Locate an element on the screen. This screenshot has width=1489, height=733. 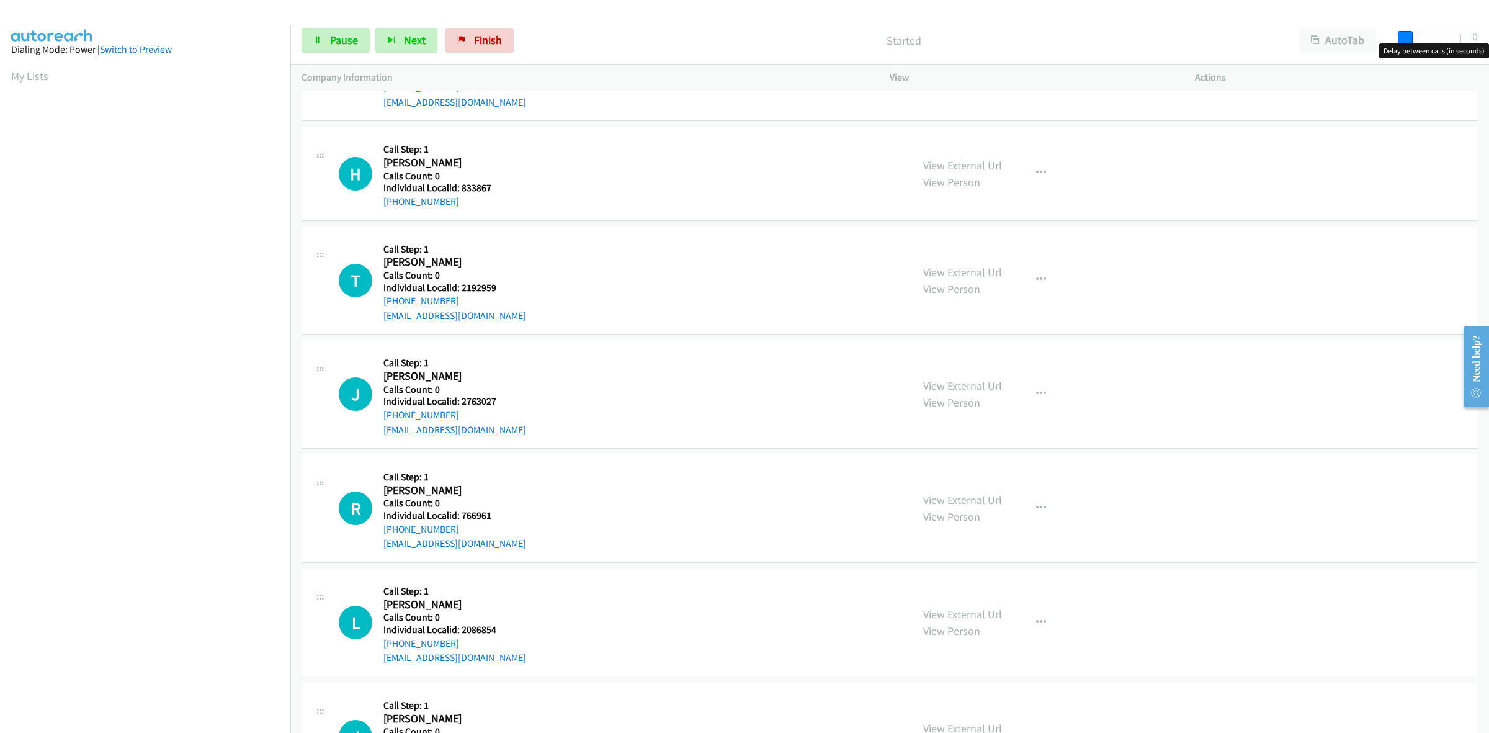
h1: L is located at coordinates (355, 622).